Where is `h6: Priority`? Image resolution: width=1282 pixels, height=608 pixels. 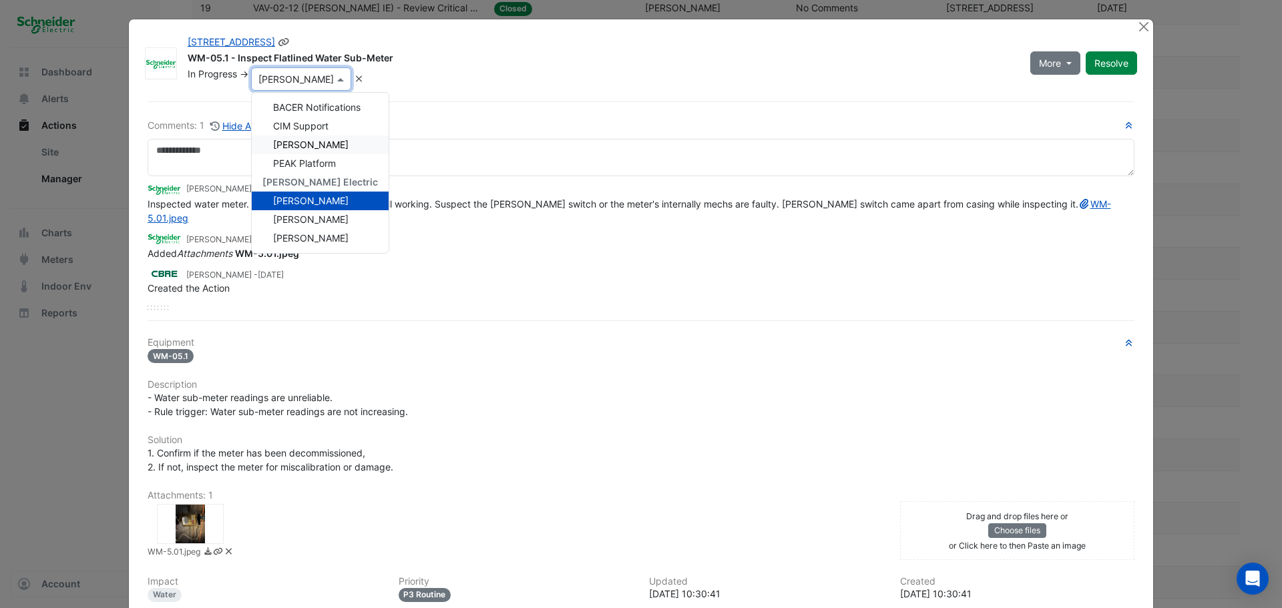
h6: Priority is located at coordinates (516, 581).